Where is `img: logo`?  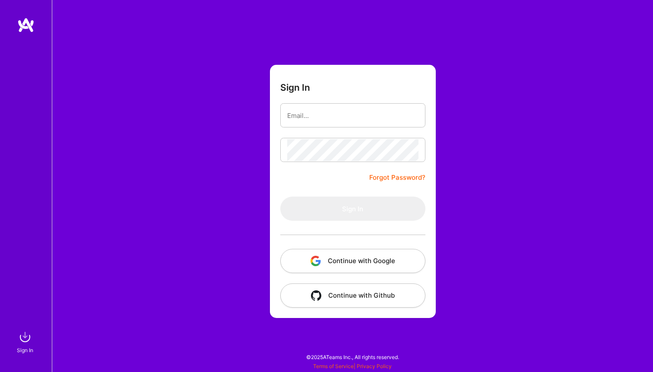
img: logo is located at coordinates (26, 25).